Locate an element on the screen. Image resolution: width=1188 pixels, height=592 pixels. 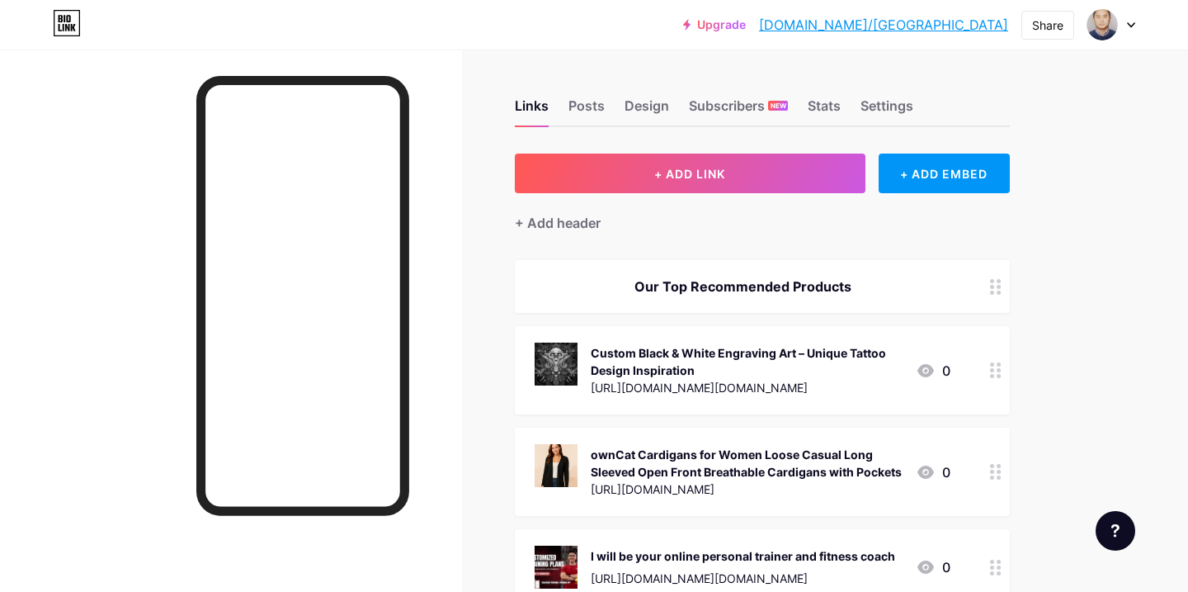
div: ownCat Cardigans for Women Loose Casual Long Sleeved Open Front Breathable Cardigans with Pockets is located at coordinates (747, 463).